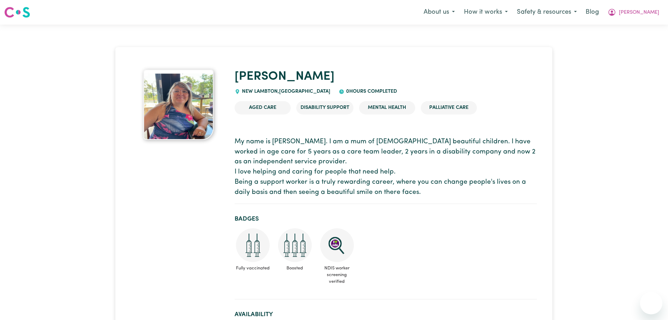  What do you see at coordinates (371, 91) in the screenshot?
I see `span: 0 hours completed` at bounding box center [371, 91].